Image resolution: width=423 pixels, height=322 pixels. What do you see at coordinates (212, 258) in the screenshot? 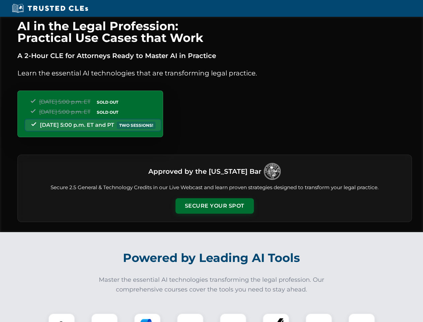
I see `h2: Powered by Leading AI Tools` at bounding box center [212, 258].